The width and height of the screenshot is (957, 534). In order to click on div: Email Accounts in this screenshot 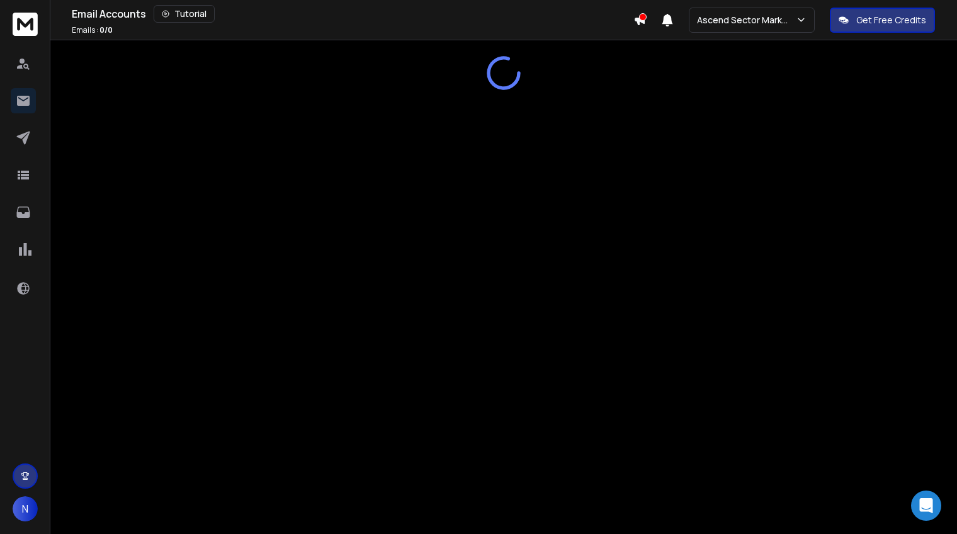, I will do `click(353, 14)`.